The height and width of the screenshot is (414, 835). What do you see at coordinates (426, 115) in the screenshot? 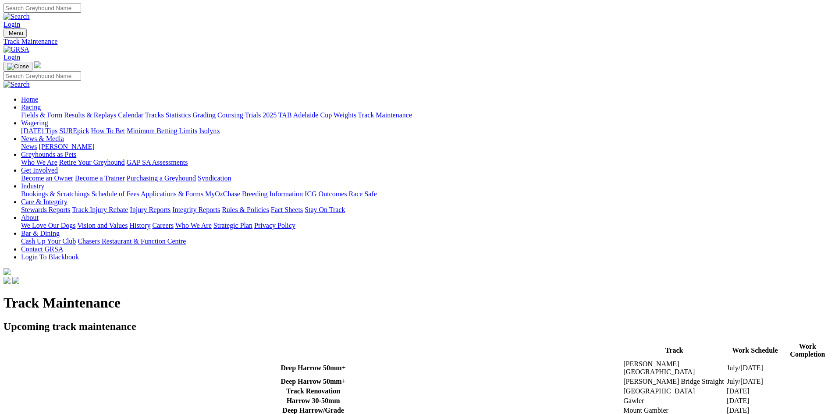
I see `div: Racing` at bounding box center [426, 115].